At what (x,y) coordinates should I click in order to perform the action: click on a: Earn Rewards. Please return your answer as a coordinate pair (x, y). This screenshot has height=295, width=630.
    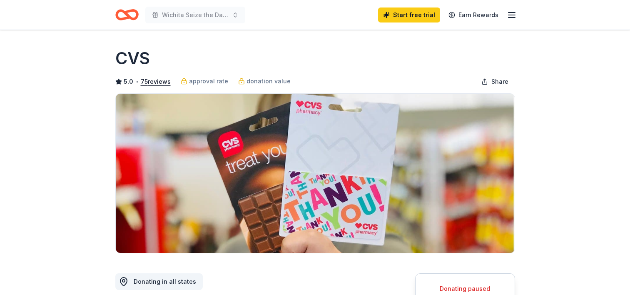
    Looking at the image, I should click on (474, 15).